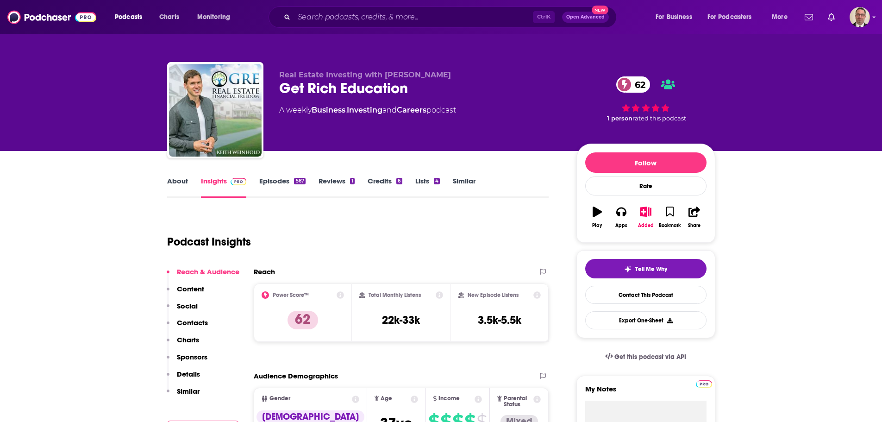 The width and height of the screenshot is (882, 422). I want to click on button: Content, so click(185, 293).